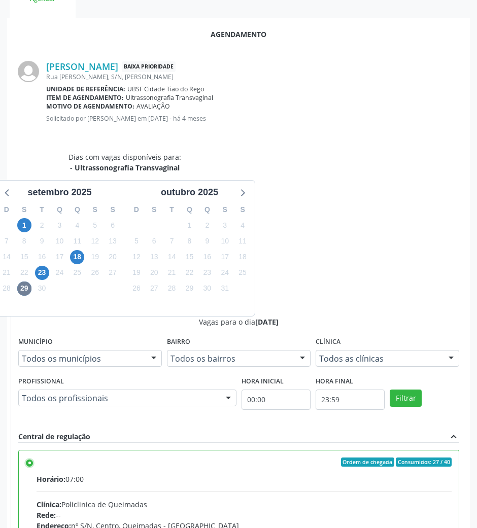 This screenshot has width=477, height=528. Describe the element at coordinates (225, 257) in the screenshot. I see `span: sexta-feira, 17 de outubro de 2025` at that location.